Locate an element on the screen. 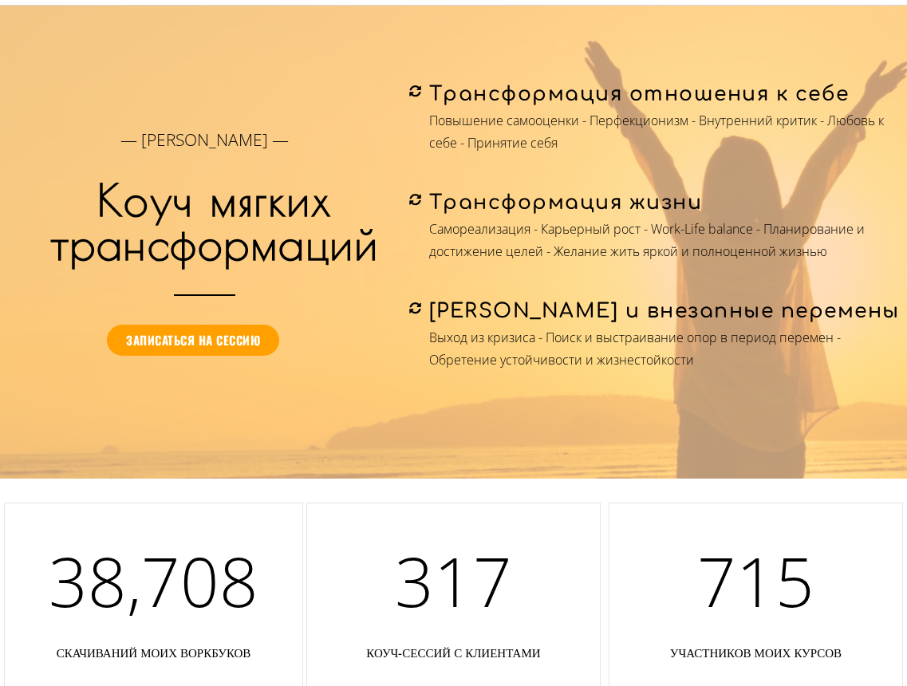 This screenshot has height=686, width=907. a: Записаться на сессию is located at coordinates (193, 340).